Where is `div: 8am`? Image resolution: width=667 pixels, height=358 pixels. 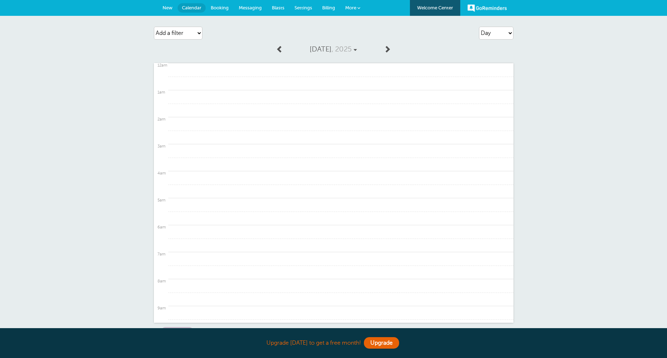 div: 8am is located at coordinates (163, 281).